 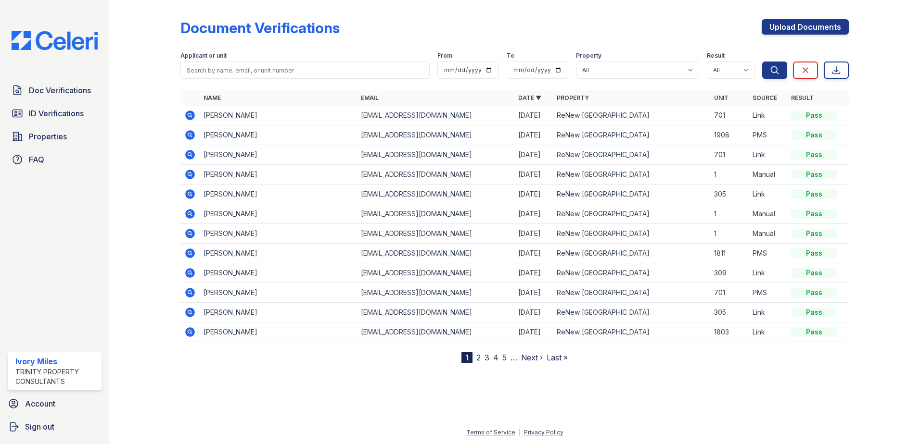 What do you see at coordinates (54, 113) in the screenshot?
I see `a: ID Verifications` at bounding box center [54, 113].